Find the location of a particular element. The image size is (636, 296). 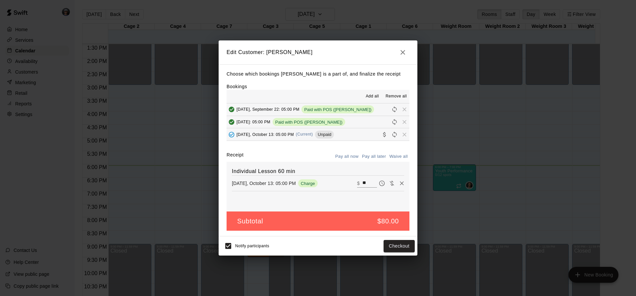

button: Added - Collect Payment is located at coordinates (232, 134).